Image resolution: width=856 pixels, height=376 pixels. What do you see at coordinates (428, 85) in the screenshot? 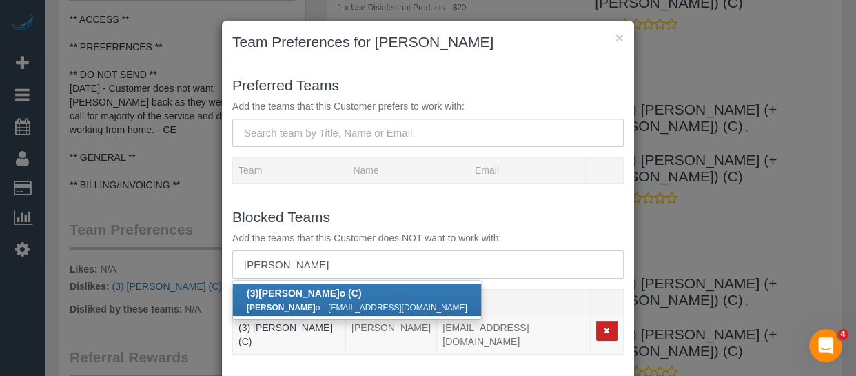
I see `h3: Preferred Teams` at bounding box center [428, 85].